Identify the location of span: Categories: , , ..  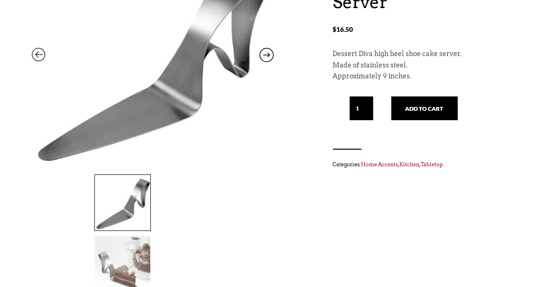
(423, 164).